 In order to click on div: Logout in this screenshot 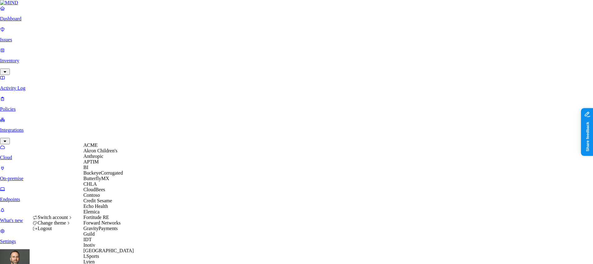, I will do `click(53, 229)`.